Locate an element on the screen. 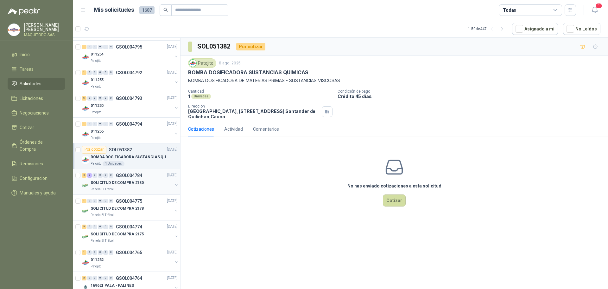 This screenshot has height=289, width=608. p: Cantidad is located at coordinates (260, 91).